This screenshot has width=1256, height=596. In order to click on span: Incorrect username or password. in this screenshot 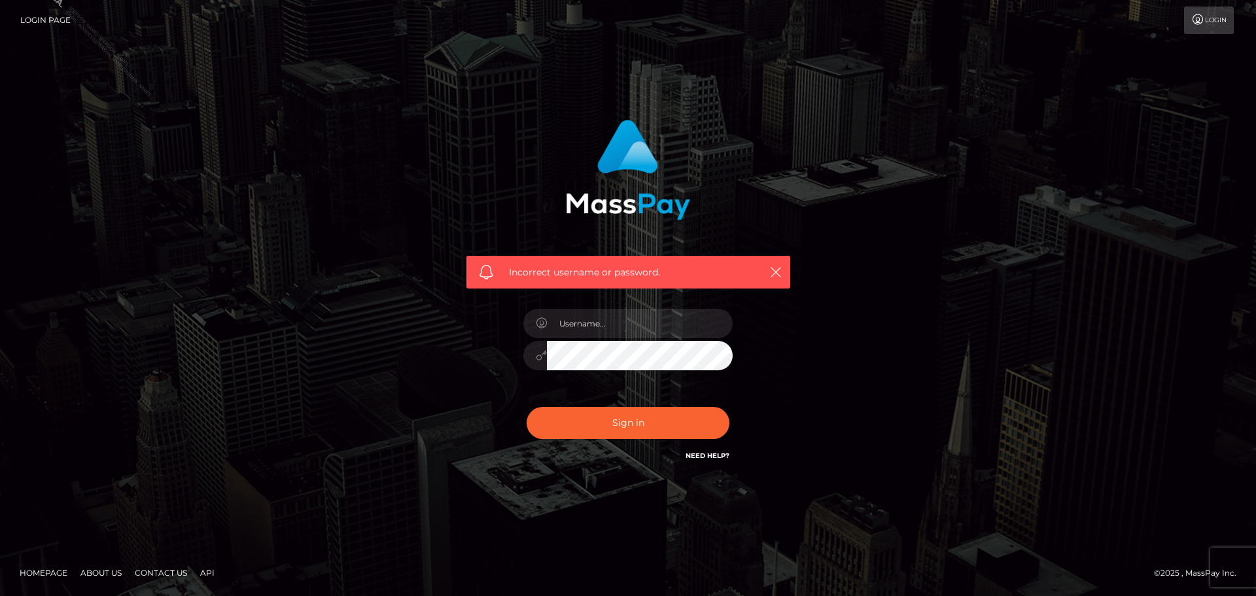, I will do `click(628, 272)`.